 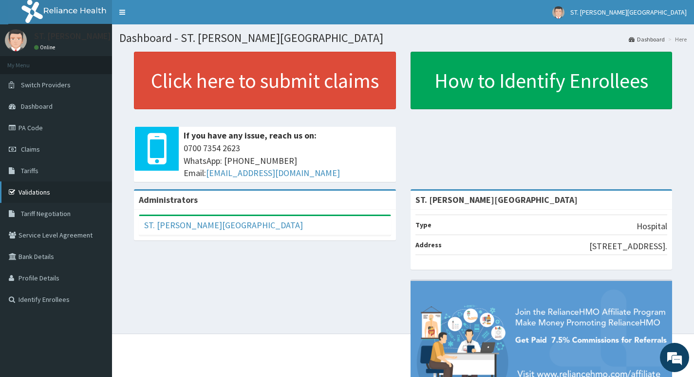 I want to click on p: Hospital, so click(x=652, y=226).